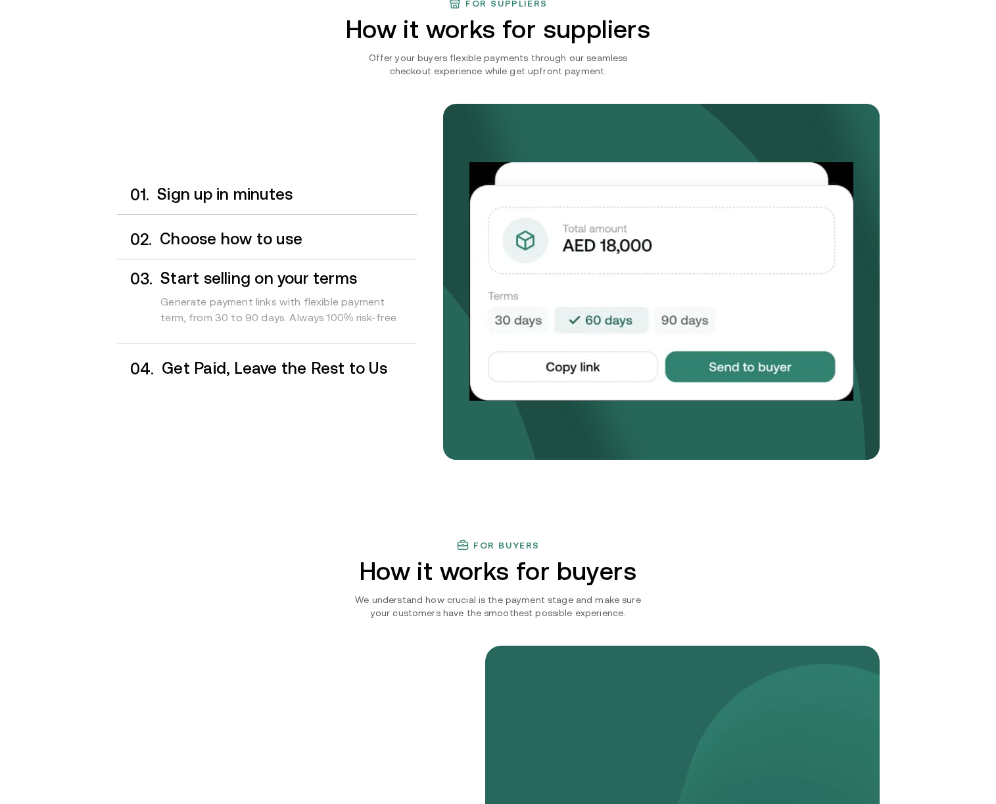 This screenshot has height=804, width=996. Describe the element at coordinates (498, 571) in the screenshot. I see `h2: How it works for buyers` at that location.